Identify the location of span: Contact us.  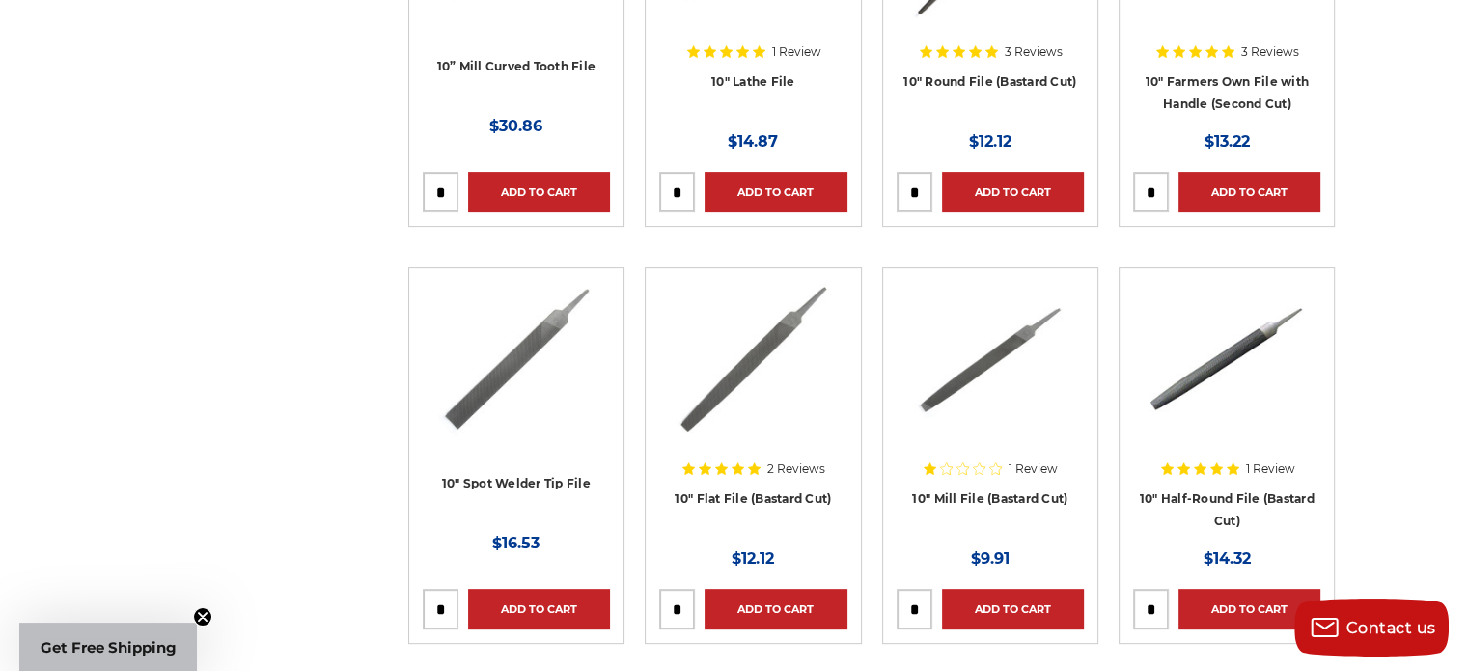
(1391, 627).